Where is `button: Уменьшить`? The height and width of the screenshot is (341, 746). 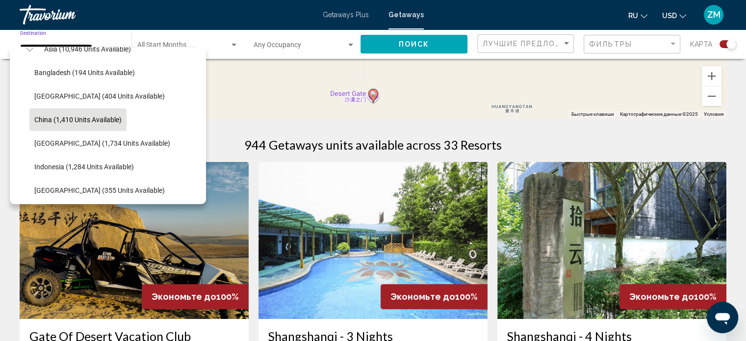
button: Уменьшить is located at coordinates (711, 96).